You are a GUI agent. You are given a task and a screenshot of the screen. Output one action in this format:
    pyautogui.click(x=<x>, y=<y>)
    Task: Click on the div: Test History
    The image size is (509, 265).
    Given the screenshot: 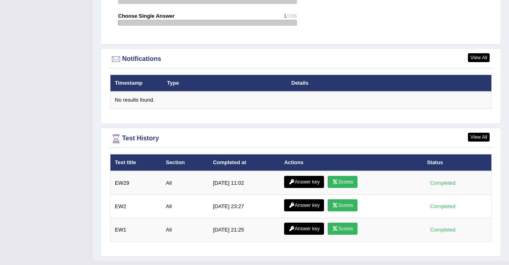 What is the action you would take?
    pyautogui.click(x=300, y=139)
    